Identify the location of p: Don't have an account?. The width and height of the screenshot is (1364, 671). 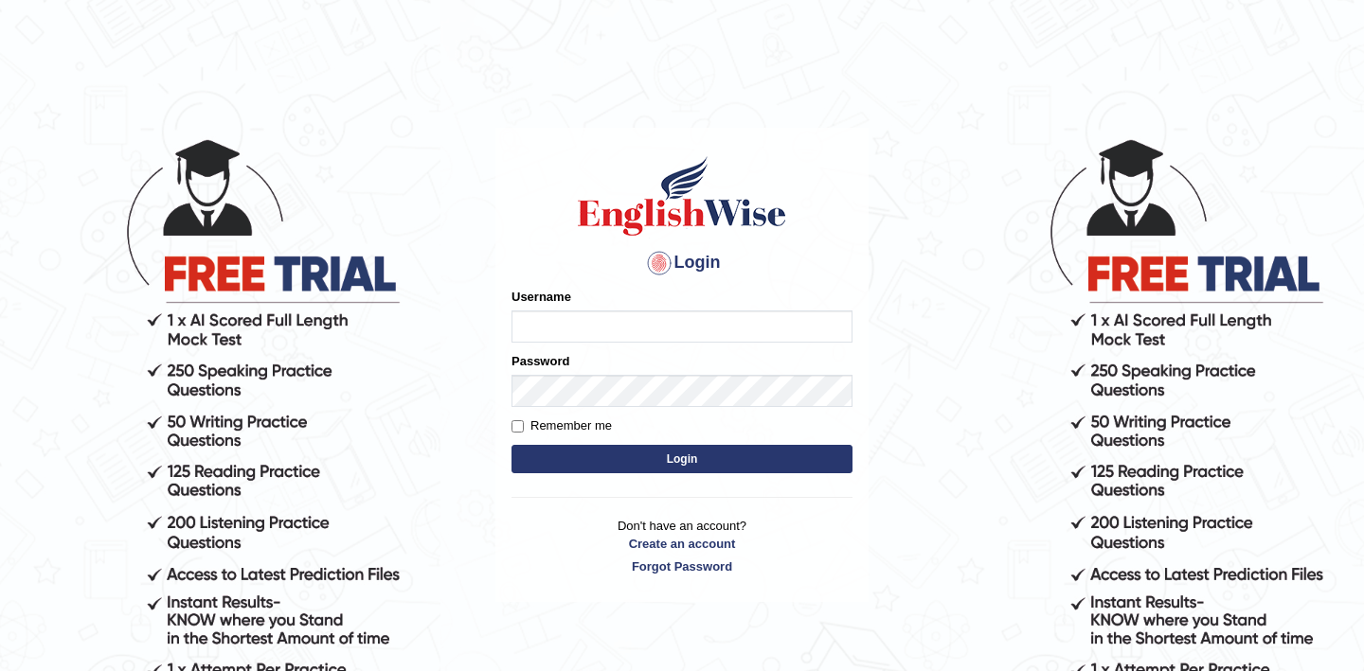
(682, 546).